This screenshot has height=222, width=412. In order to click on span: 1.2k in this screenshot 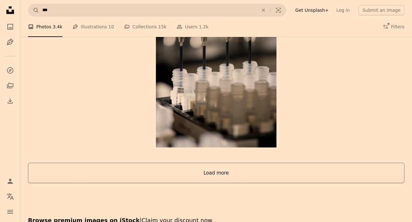, I will do `click(203, 27)`.